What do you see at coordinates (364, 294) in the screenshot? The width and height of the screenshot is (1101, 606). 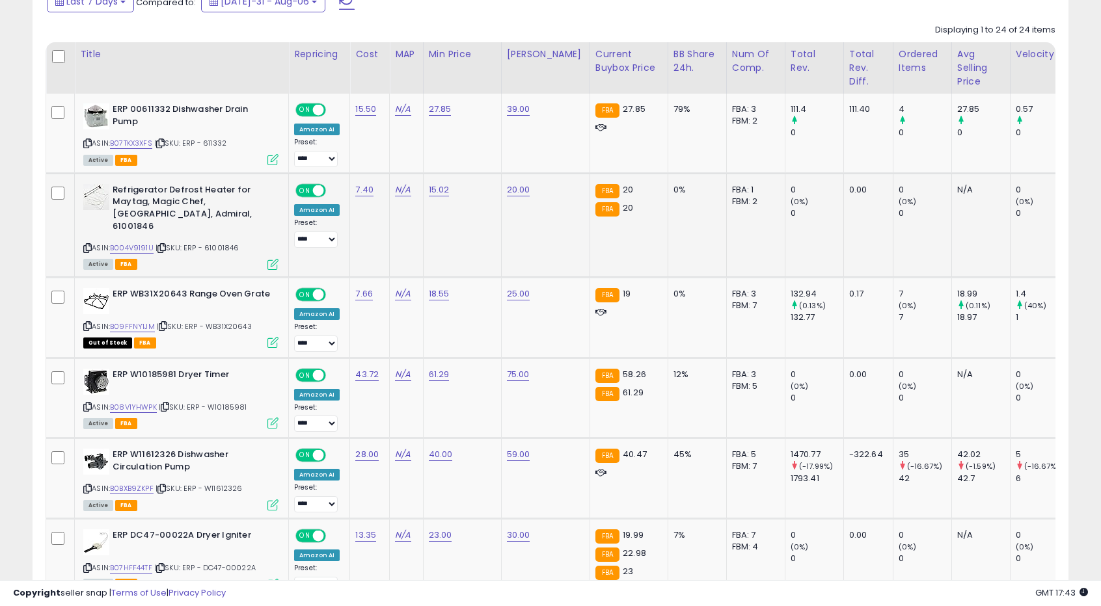 I see `a: 7.66` at bounding box center [364, 294].